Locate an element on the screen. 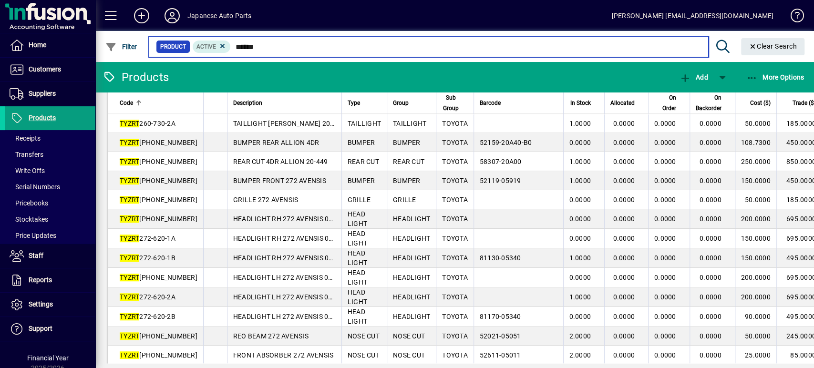 Image resolution: width=814 pixels, height=368 pixels. div: Group is located at coordinates (412, 103).